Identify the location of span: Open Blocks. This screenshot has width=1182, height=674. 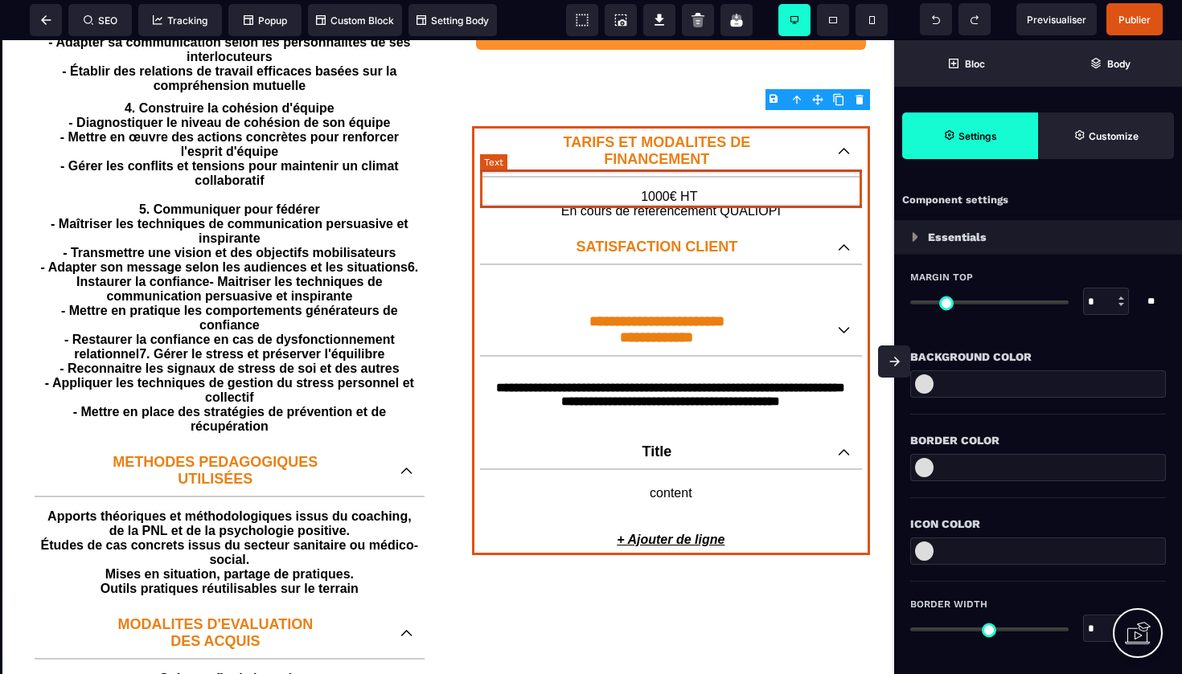
(965, 63).